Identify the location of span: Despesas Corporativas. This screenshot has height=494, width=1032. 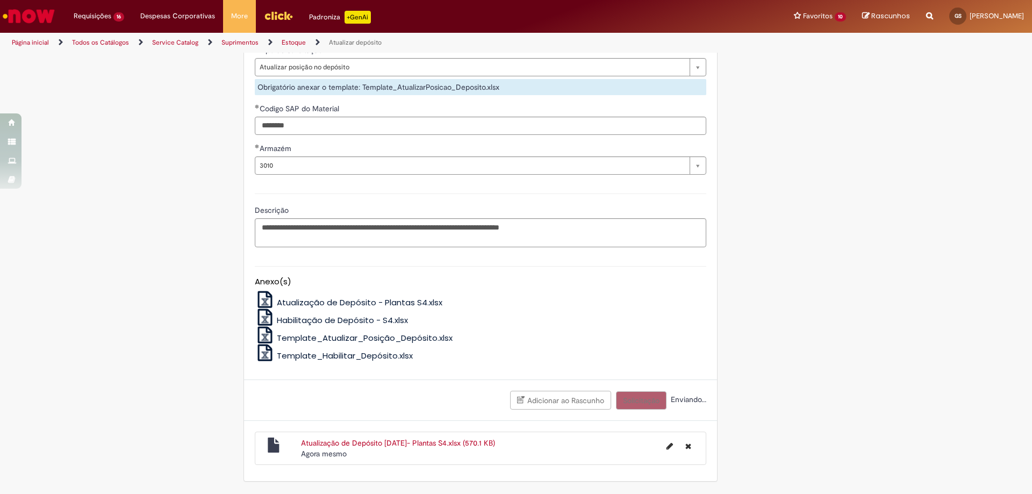
(177, 16).